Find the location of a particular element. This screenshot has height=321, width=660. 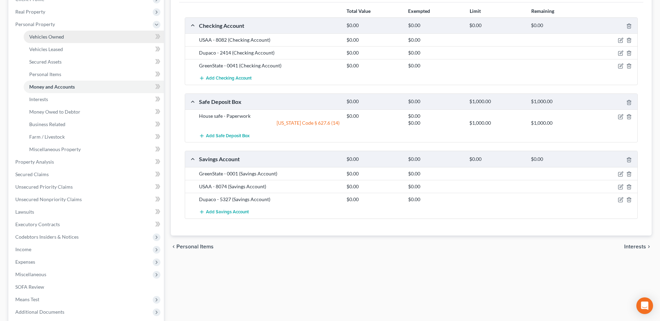

button: Interests chevron_right is located at coordinates (638, 247).